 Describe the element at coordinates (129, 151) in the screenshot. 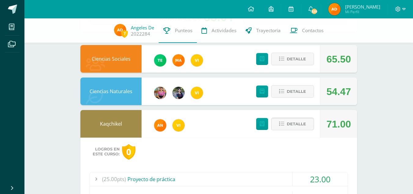

I see `div: 0` at that location.